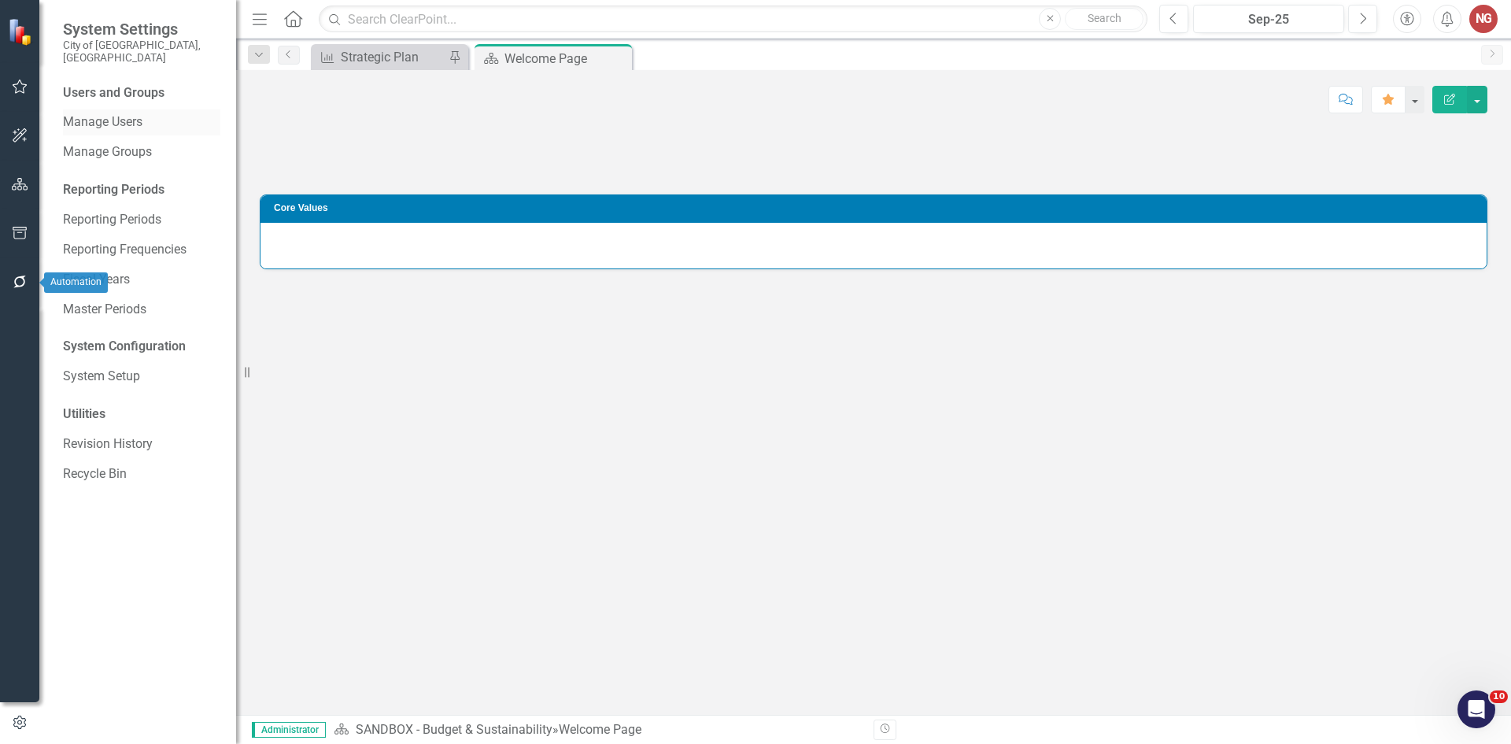  Describe the element at coordinates (876, 208) in the screenshot. I see `h3: Core Values` at that location.